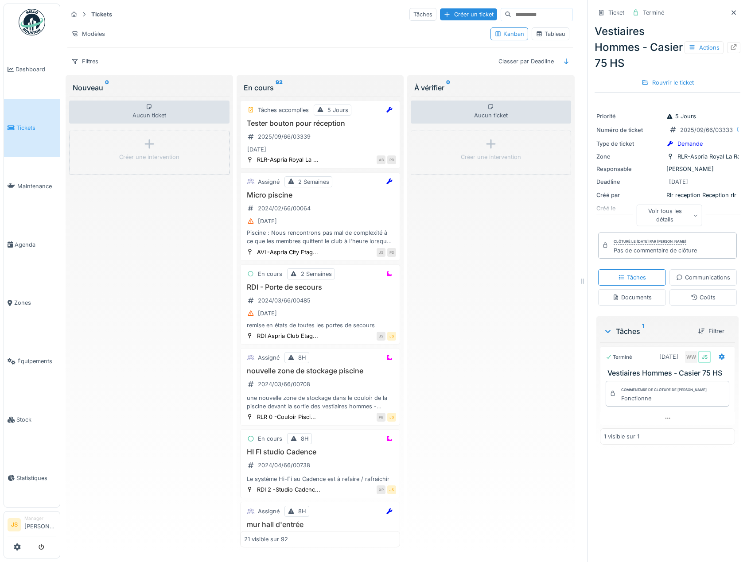 The width and height of the screenshot is (751, 562). Describe the element at coordinates (287, 159) in the screenshot. I see `div: RLR-Aspria Royal La ...` at that location.